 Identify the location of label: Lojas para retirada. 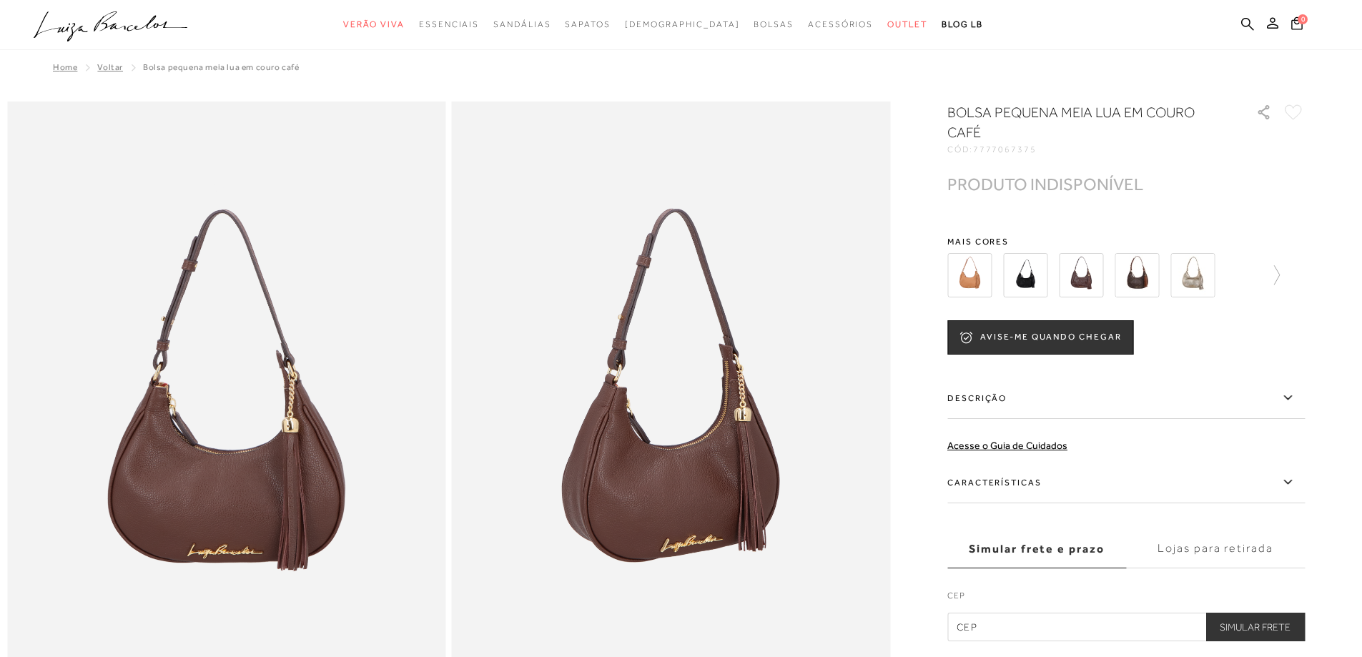
(1215, 549).